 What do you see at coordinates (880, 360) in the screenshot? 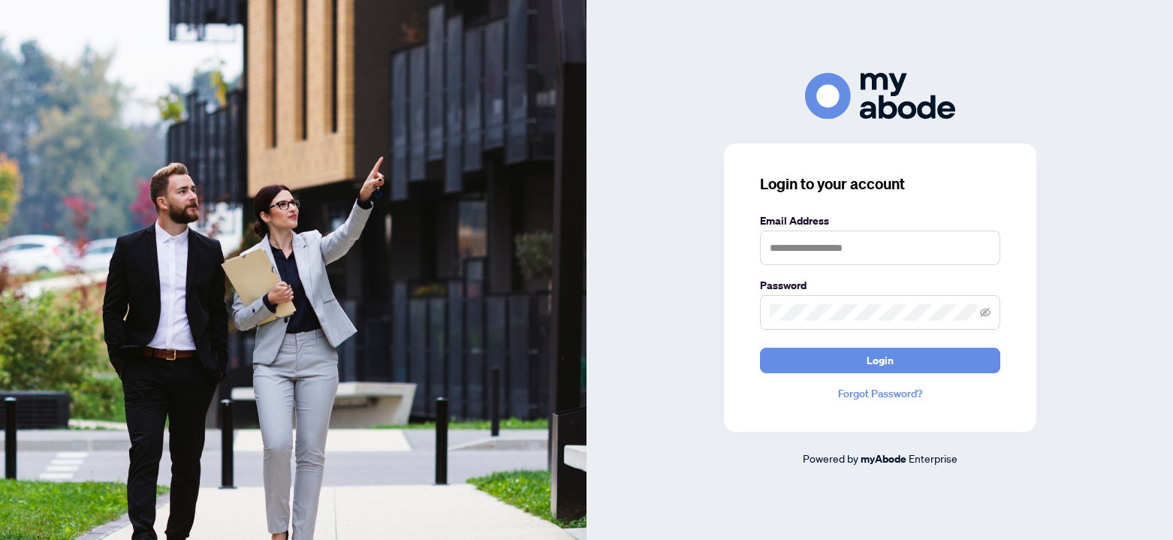
I see `span: Login` at bounding box center [880, 360].